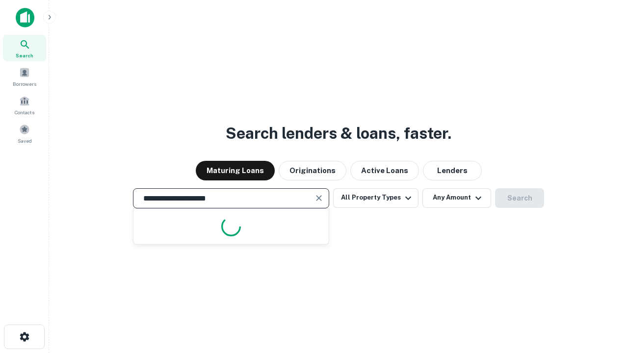  What do you see at coordinates (25, 84) in the screenshot?
I see `span: Borrowers` at bounding box center [25, 84].